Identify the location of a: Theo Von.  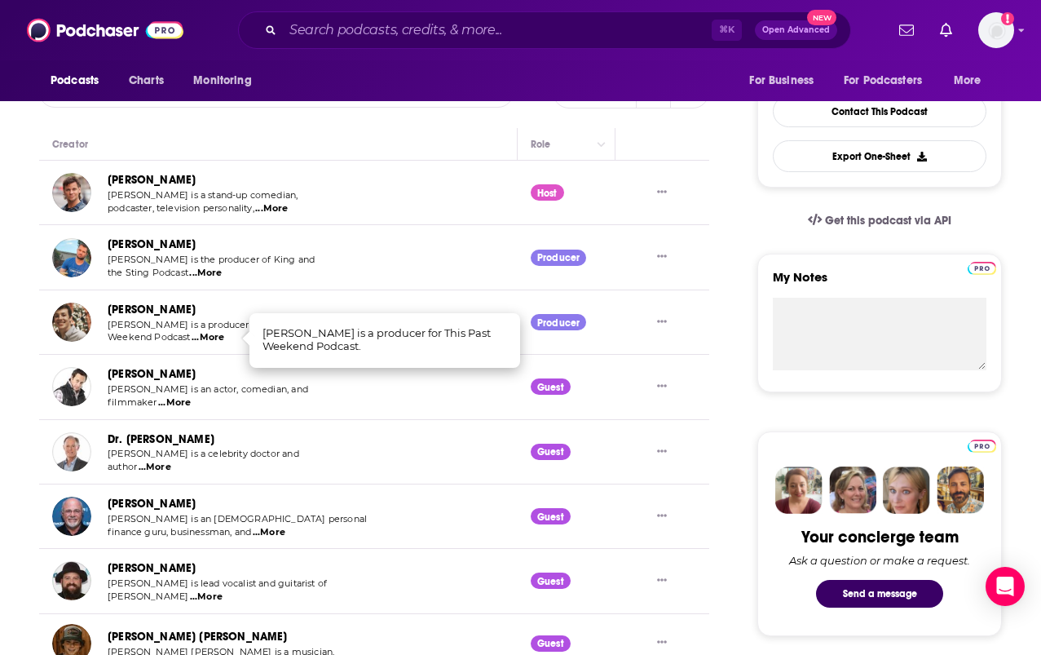
(72, 192).